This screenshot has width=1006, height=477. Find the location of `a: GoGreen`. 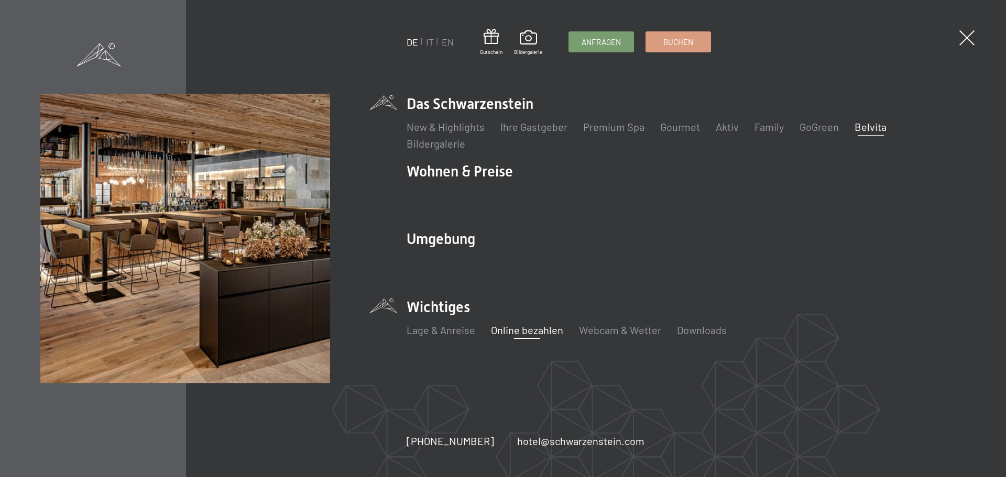

a: GoGreen is located at coordinates (819, 127).